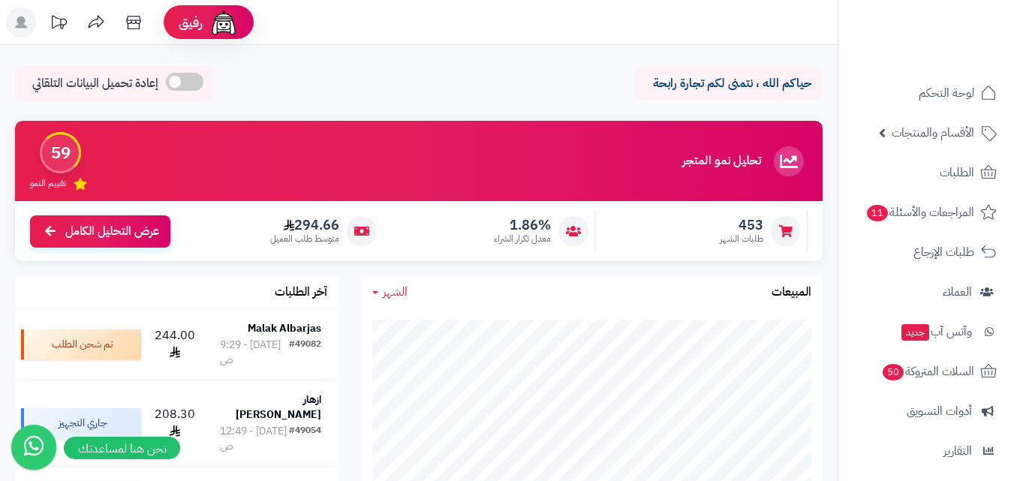  I want to click on a: أدوات التسويق, so click(926, 411).